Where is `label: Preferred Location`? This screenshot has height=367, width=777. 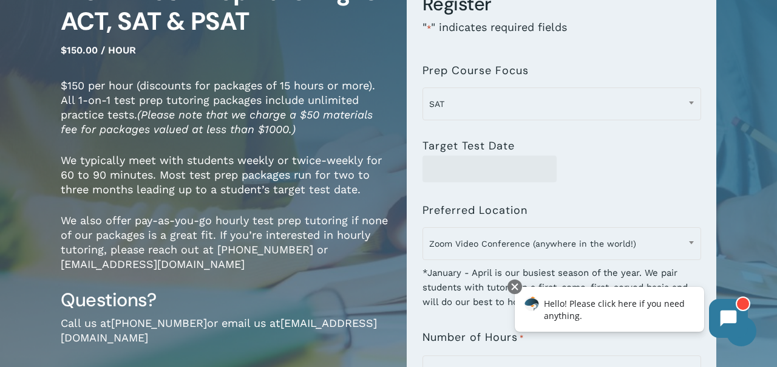
label: Preferred Location is located at coordinates (475, 210).